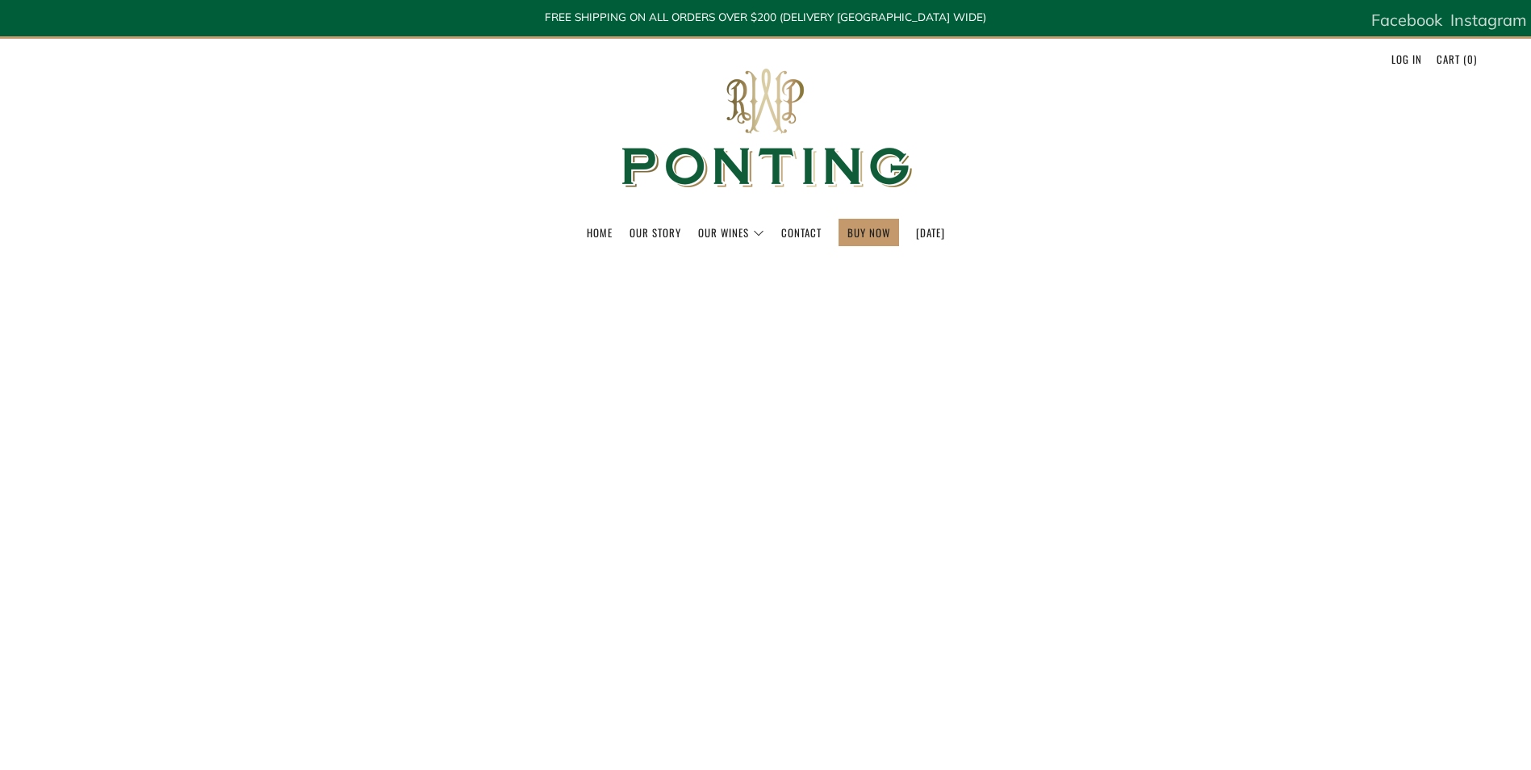 This screenshot has height=770, width=1531. Describe the element at coordinates (600, 232) in the screenshot. I see `a: Home` at that location.